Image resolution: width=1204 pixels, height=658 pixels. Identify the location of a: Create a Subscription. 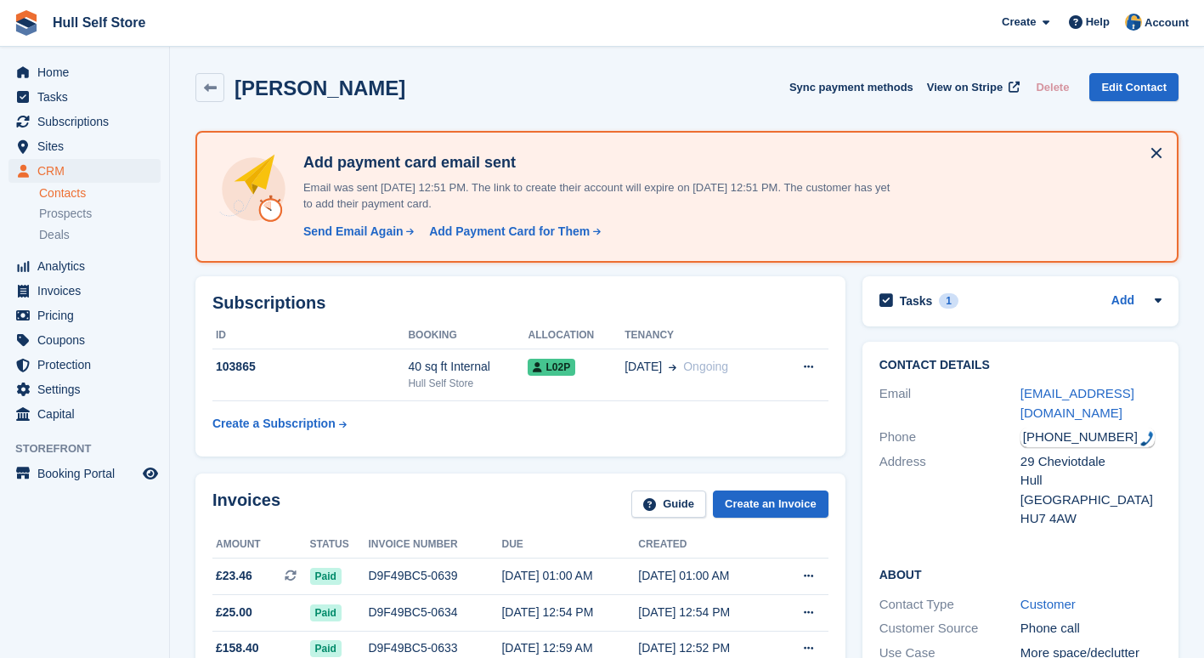
(280, 423).